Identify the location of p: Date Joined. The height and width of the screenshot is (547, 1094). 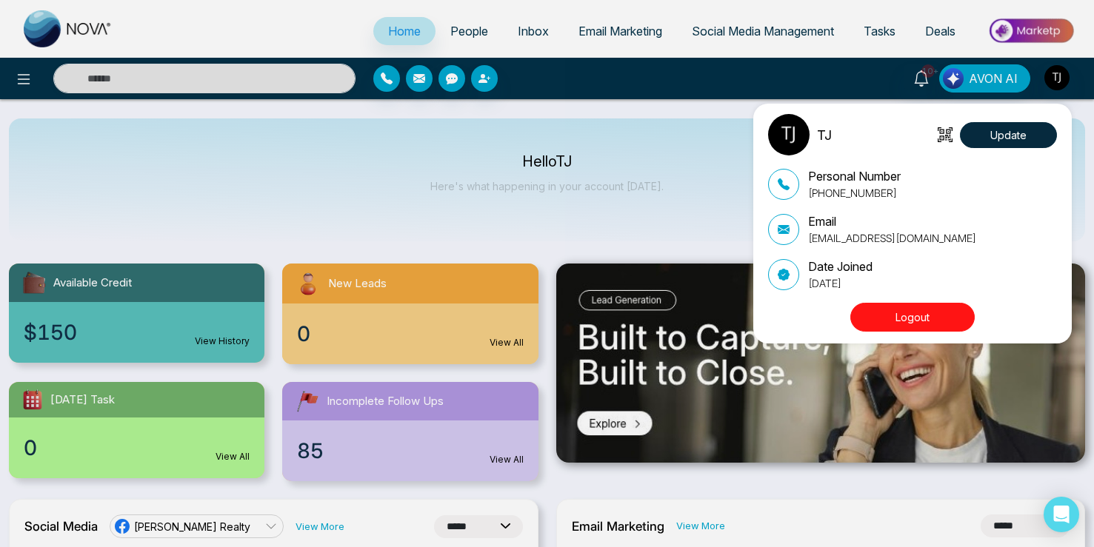
(840, 267).